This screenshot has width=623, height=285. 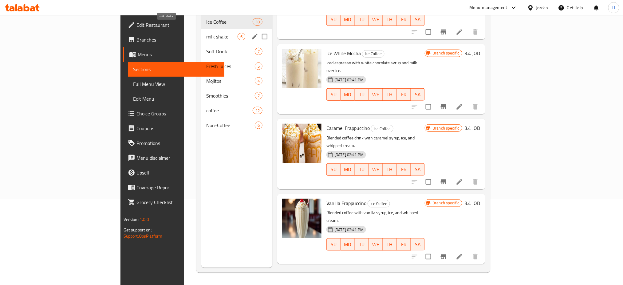 I want to click on div: Non-Coffee, so click(x=231, y=125).